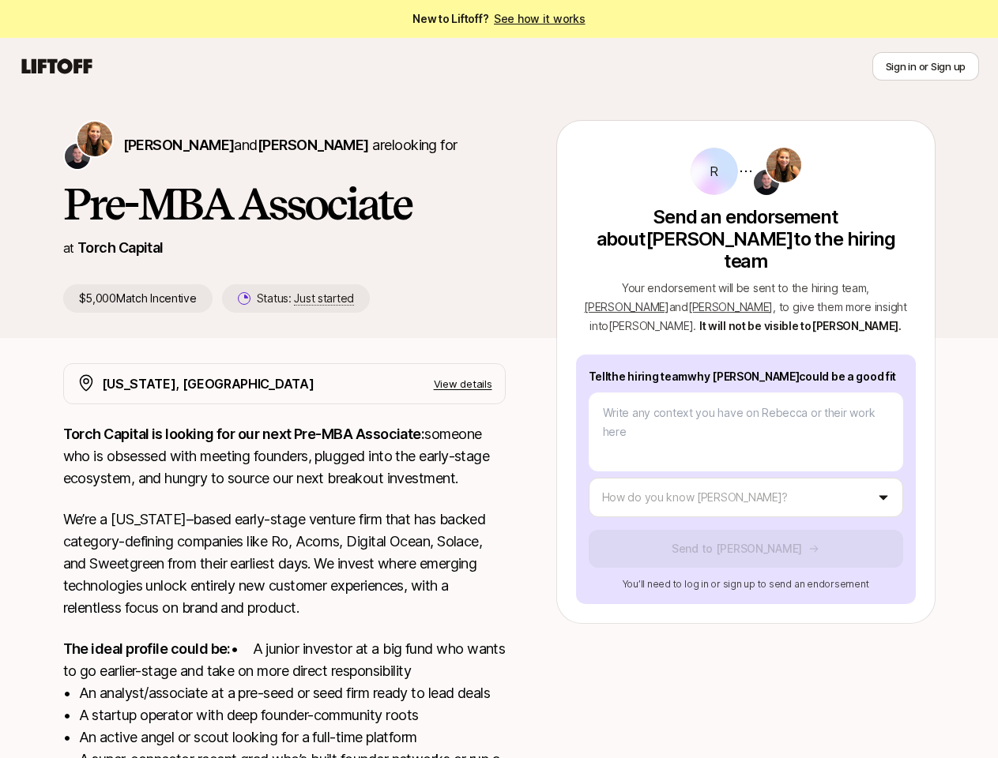 This screenshot has height=758, width=998. Describe the element at coordinates (324, 299) in the screenshot. I see `span: Just started` at that location.